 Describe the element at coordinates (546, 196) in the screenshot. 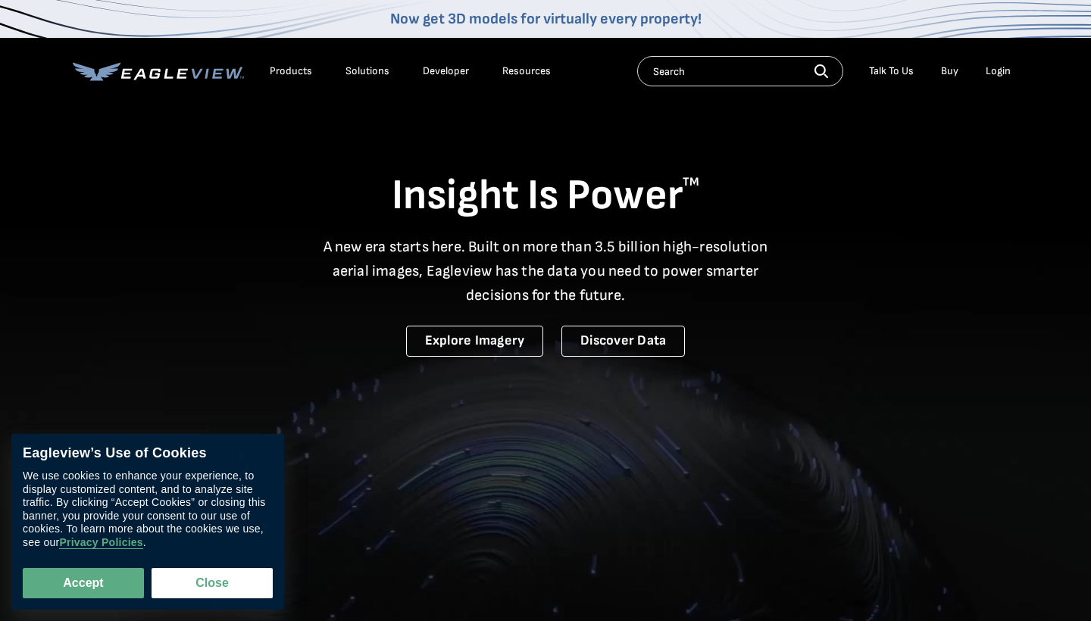

I see `h1: Insight Is Power` at that location.